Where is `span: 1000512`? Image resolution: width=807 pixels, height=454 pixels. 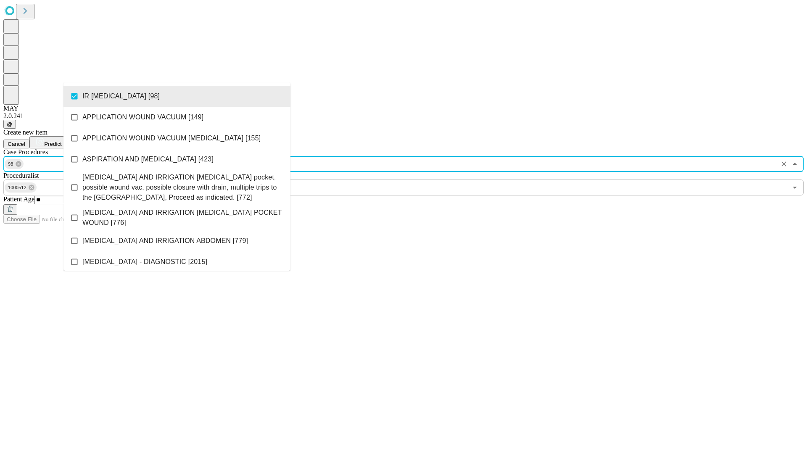
span: 1000512 is located at coordinates (17, 187).